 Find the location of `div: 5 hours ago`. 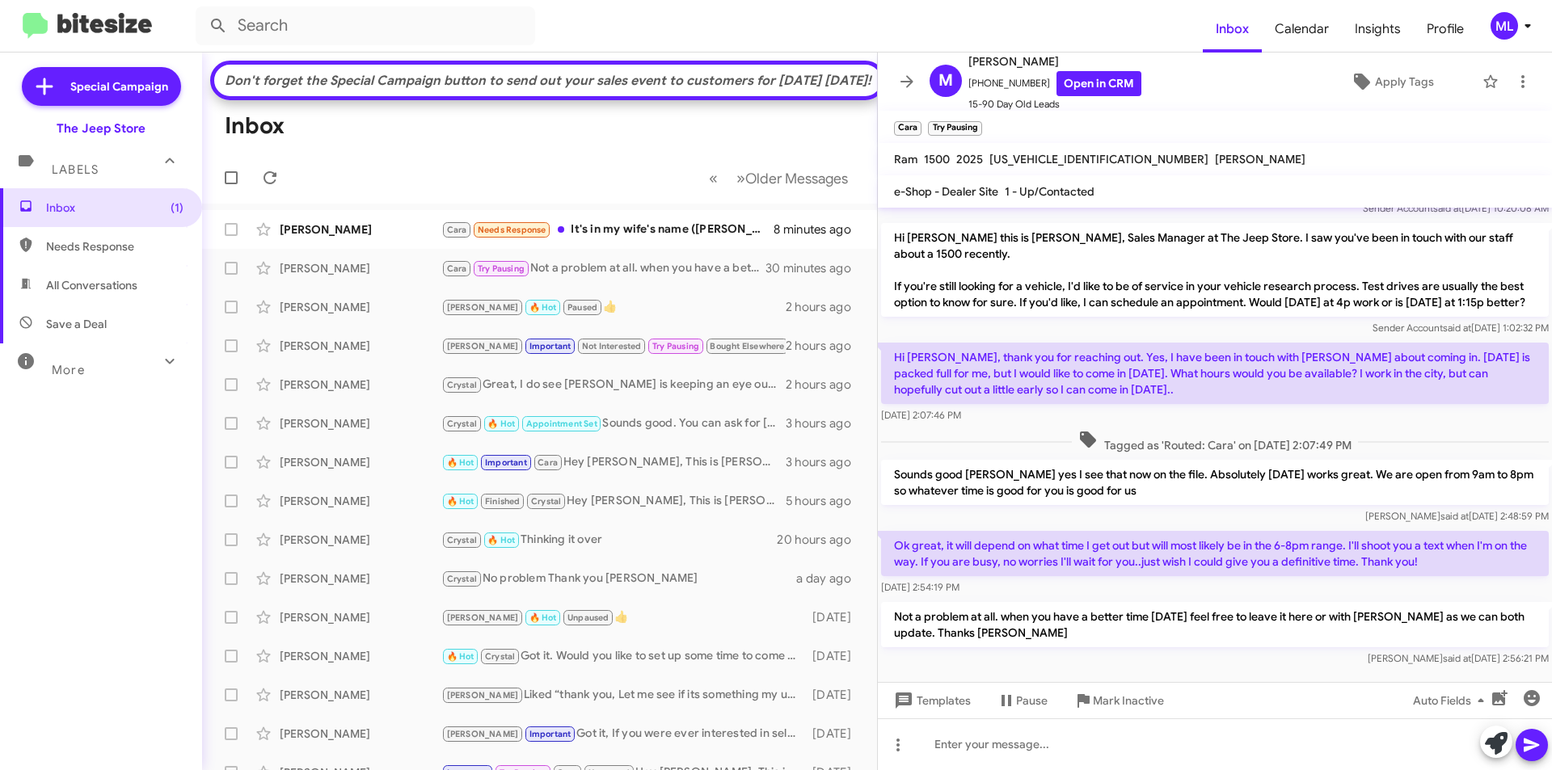

div: 5 hours ago is located at coordinates (824, 501).